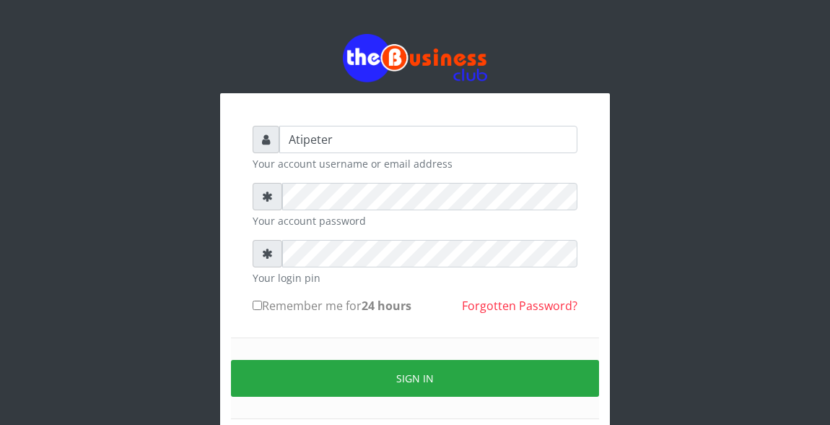  Describe the element at coordinates (415, 163) in the screenshot. I see `small: Your account username or email address` at that location.